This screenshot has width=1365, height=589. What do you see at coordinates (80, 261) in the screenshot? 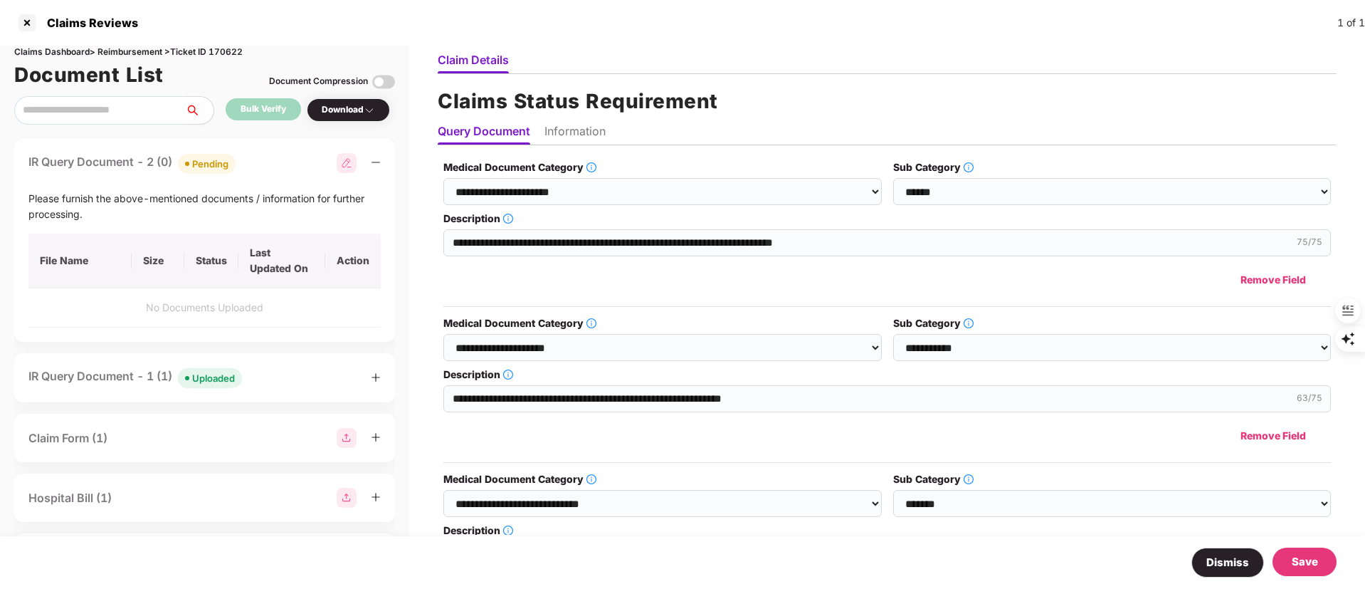
I see `th: File Name` at bounding box center [80, 261].